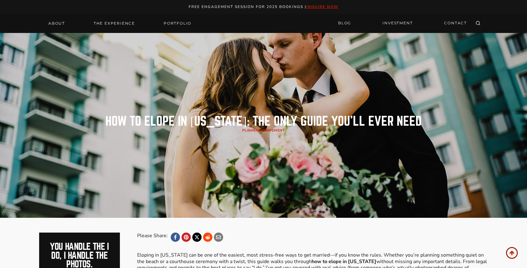 The height and width of the screenshot is (268, 527). What do you see at coordinates (186, 237) in the screenshot?
I see `a: Pinterest` at bounding box center [186, 237].